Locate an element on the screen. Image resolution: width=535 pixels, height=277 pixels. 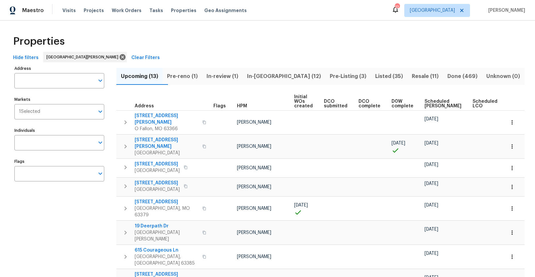
span: HPM is located at coordinates (242, 106).